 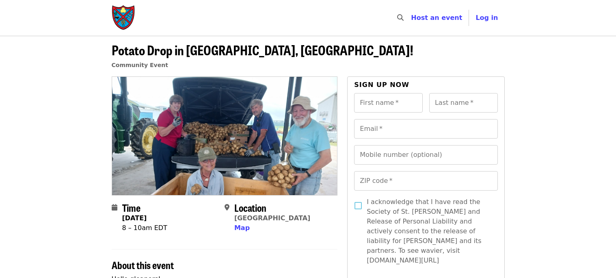 I want to click on img: Society of St. Andrew - Home, so click(x=124, y=18).